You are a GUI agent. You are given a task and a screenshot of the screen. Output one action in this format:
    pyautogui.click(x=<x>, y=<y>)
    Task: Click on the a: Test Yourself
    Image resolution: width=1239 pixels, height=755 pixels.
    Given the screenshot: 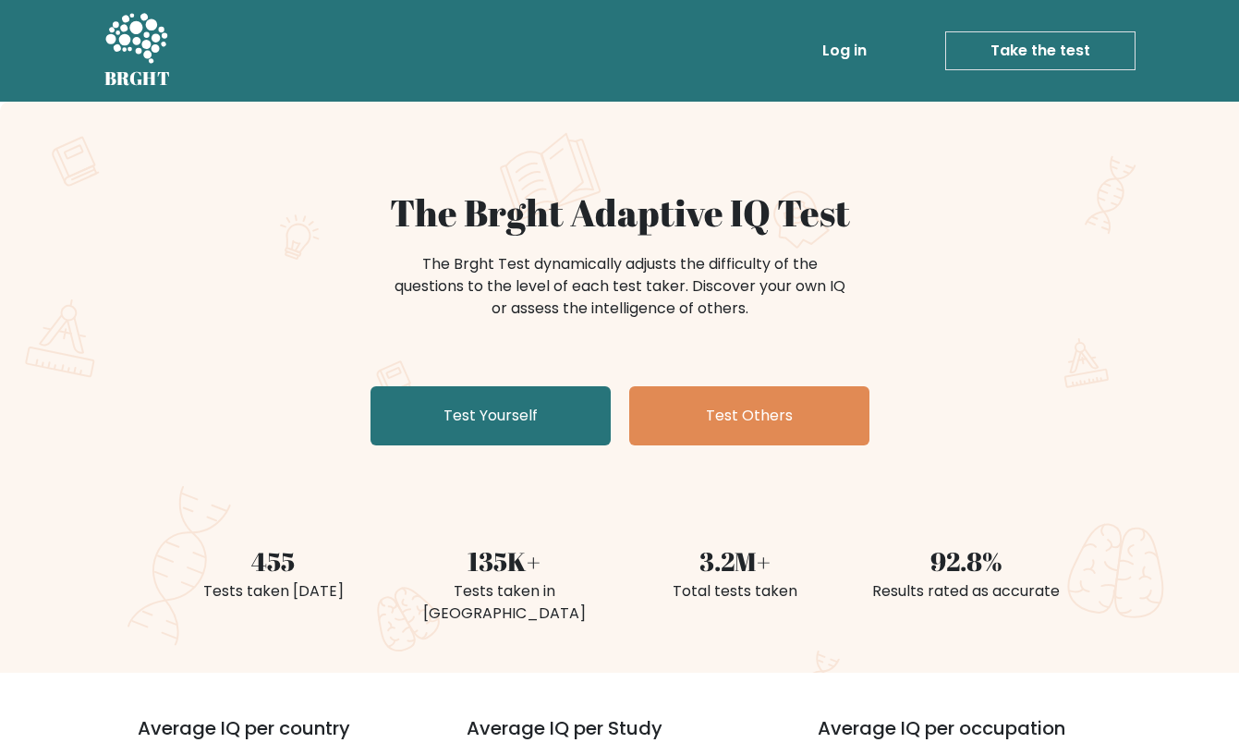 What is the action you would take?
    pyautogui.click(x=491, y=416)
    